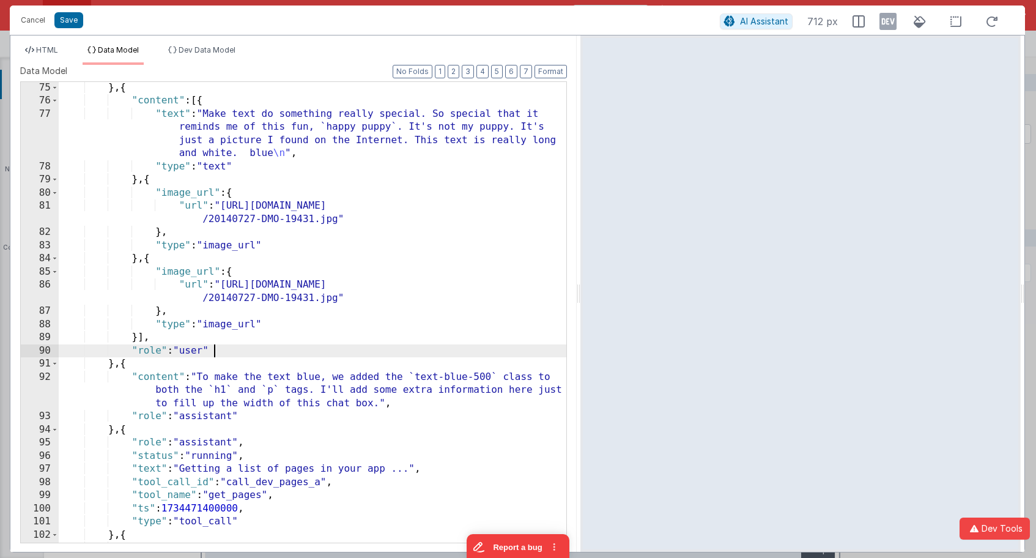 Image resolution: width=1036 pixels, height=558 pixels. Describe the element at coordinates (40, 417) in the screenshot. I see `div: 93` at that location.